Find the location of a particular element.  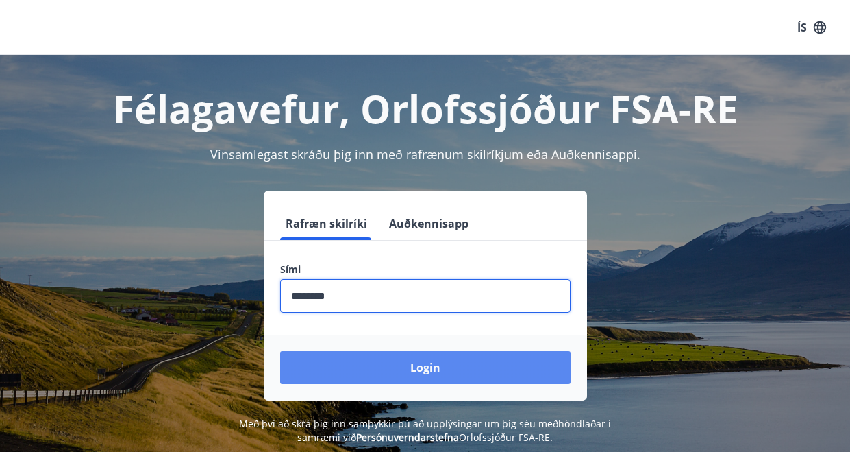

button: ÍS is located at coordinates (812, 27).